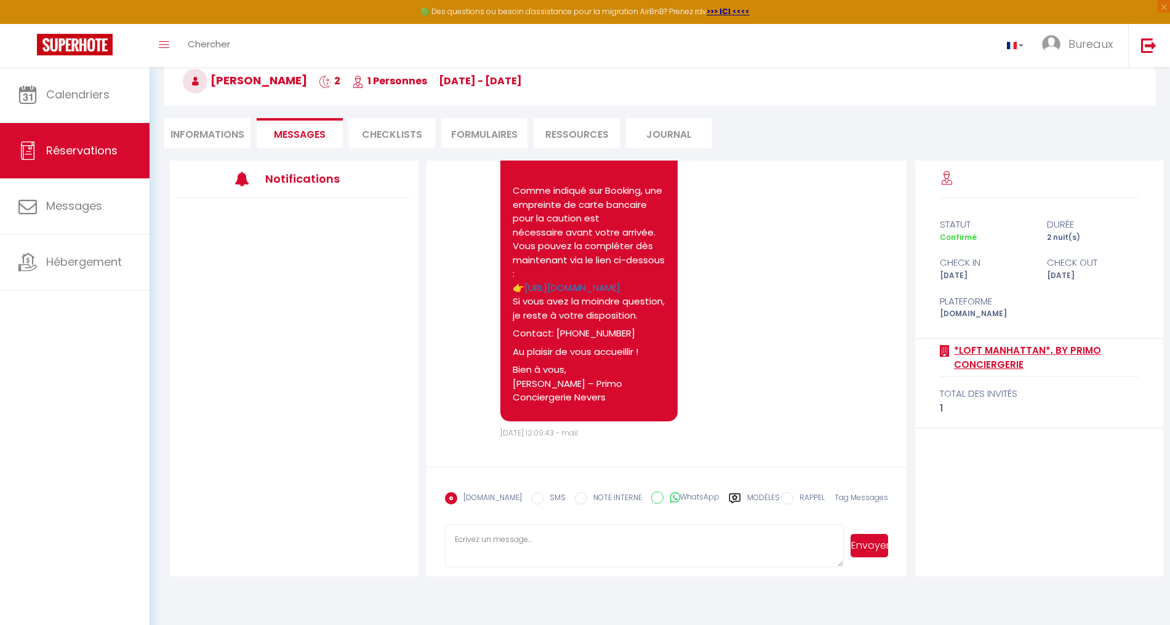  Describe the element at coordinates (614, 499) in the screenshot. I see `label: NOTE INTERNE` at that location.